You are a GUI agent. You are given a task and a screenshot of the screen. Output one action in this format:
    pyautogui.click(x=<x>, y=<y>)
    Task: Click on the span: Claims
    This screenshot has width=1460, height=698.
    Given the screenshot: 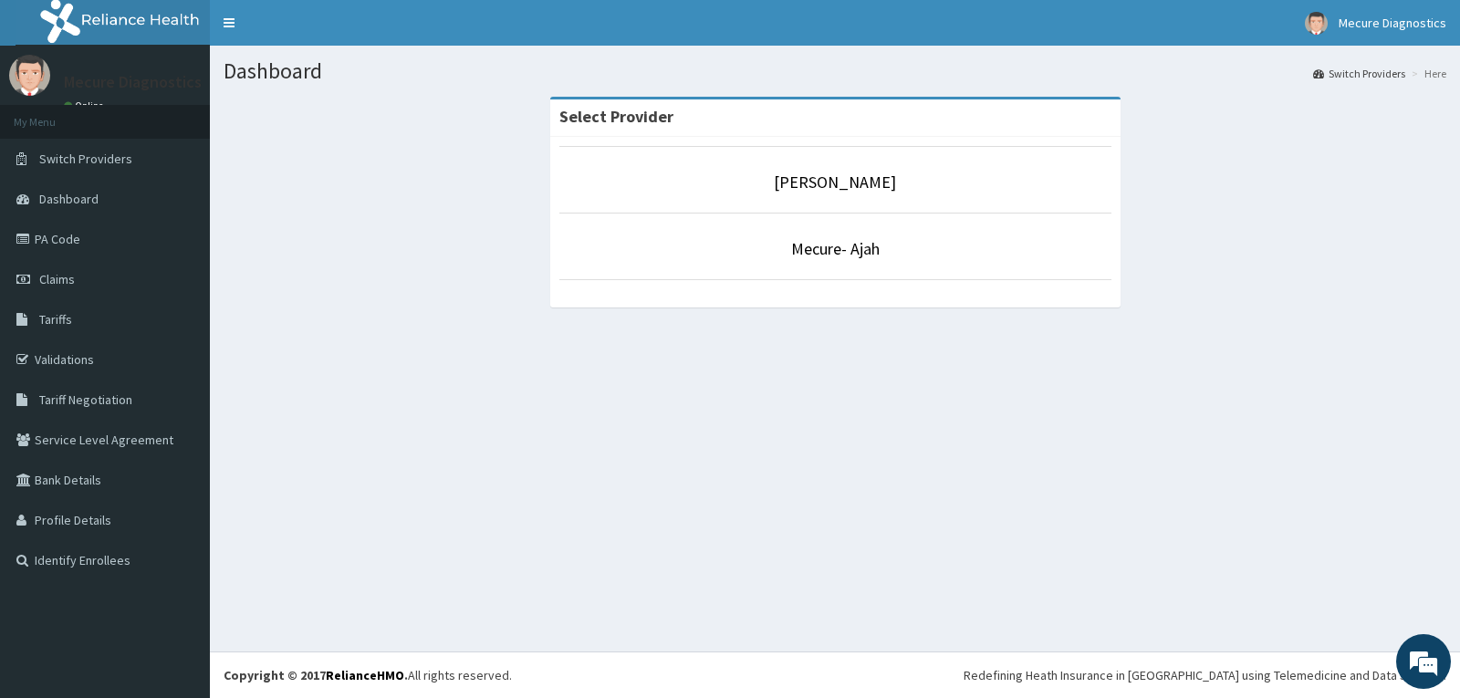 What is the action you would take?
    pyautogui.click(x=57, y=279)
    